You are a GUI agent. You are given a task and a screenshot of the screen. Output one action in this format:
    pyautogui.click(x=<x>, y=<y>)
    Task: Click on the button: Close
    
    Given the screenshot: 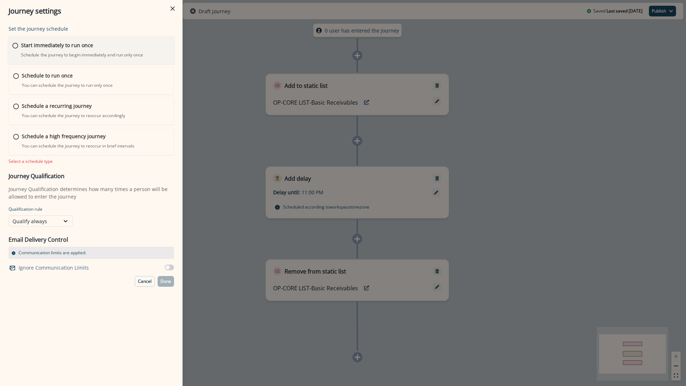 What is the action you would take?
    pyautogui.click(x=173, y=9)
    